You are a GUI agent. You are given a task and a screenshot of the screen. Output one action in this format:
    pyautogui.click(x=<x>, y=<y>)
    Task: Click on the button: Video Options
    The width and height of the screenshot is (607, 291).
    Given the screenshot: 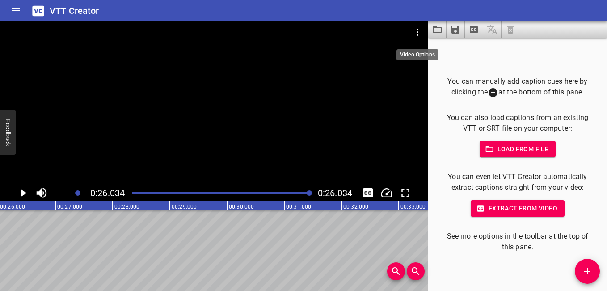 What is the action you would take?
    pyautogui.click(x=418, y=32)
    